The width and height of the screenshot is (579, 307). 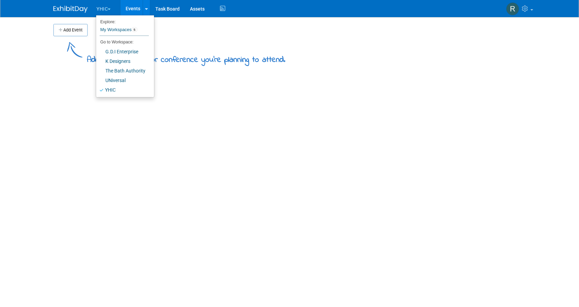 What do you see at coordinates (186, 58) in the screenshot?
I see `div: Add a trade show or conference you're planning to attend.` at bounding box center [186, 58].